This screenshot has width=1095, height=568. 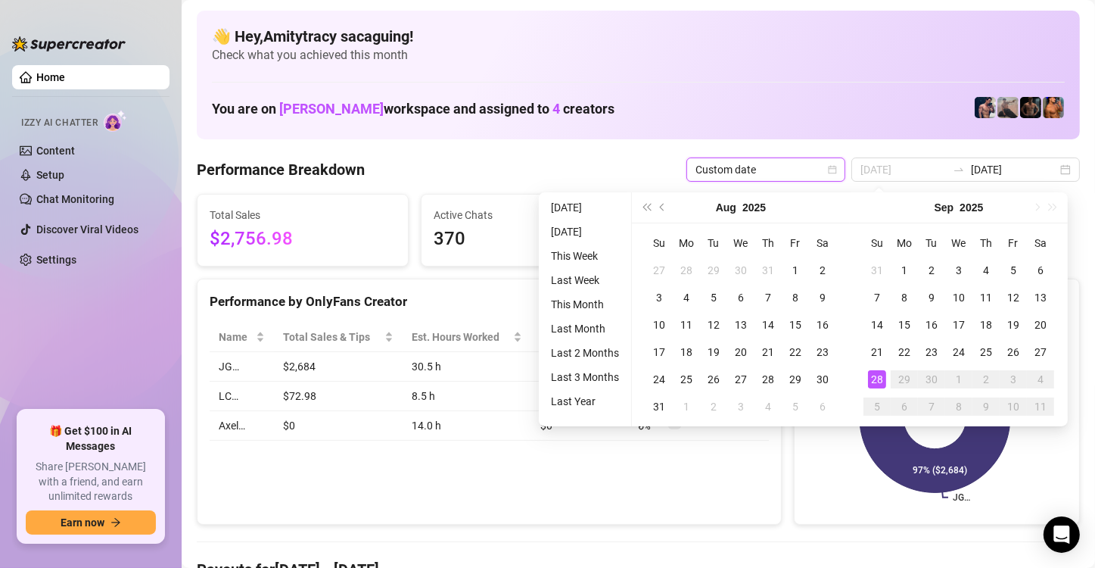 What do you see at coordinates (1008, 108) in the screenshot?
I see `img: LC` at bounding box center [1008, 108].